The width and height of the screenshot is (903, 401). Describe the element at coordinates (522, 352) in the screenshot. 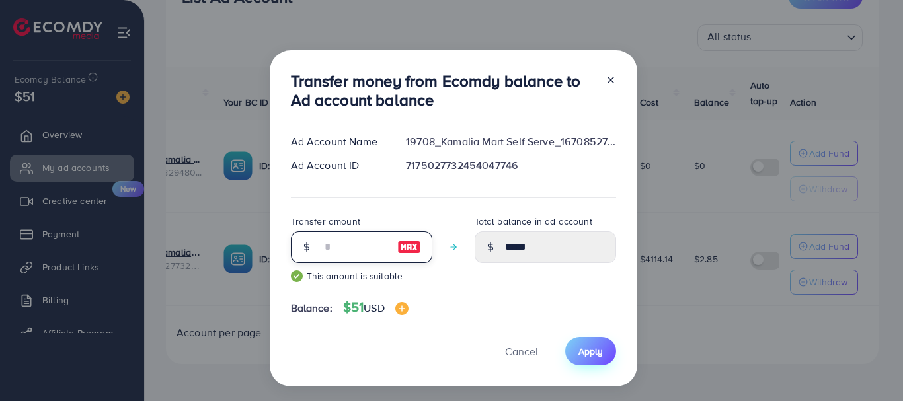

I see `span: Cancel` at that location.